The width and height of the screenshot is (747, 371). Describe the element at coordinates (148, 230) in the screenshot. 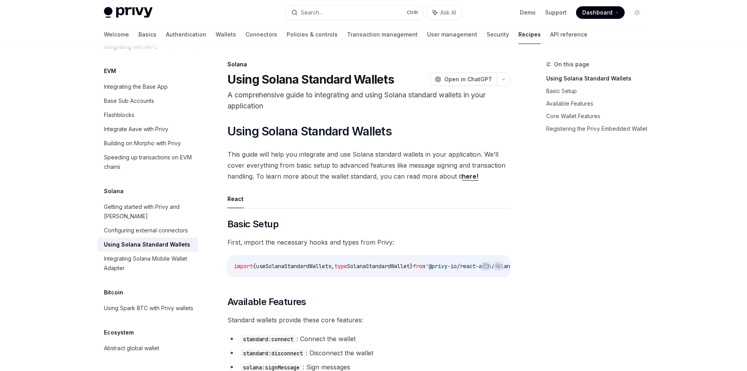

I see `a: Configuring external connectors` at that location.